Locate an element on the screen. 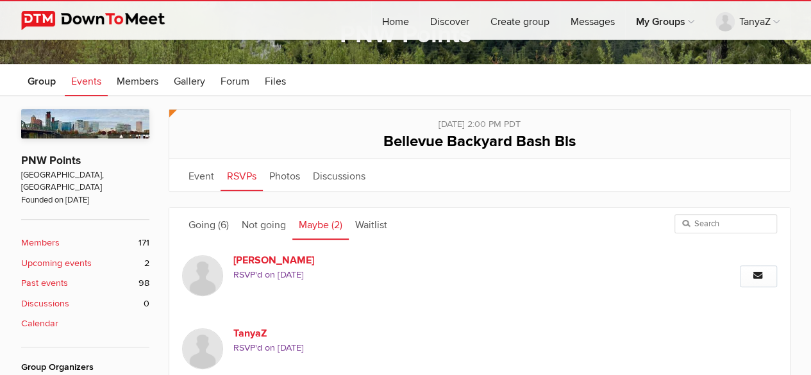 Image resolution: width=811 pixels, height=375 pixels. span: Forum is located at coordinates (235, 81).